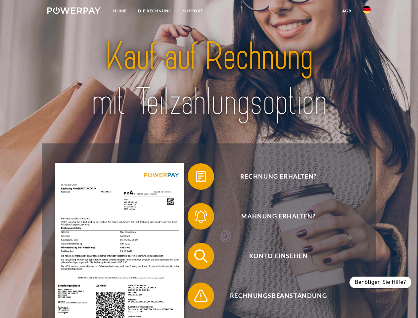  What do you see at coordinates (274, 256) in the screenshot?
I see `button: Konto einsehen` at bounding box center [274, 256].